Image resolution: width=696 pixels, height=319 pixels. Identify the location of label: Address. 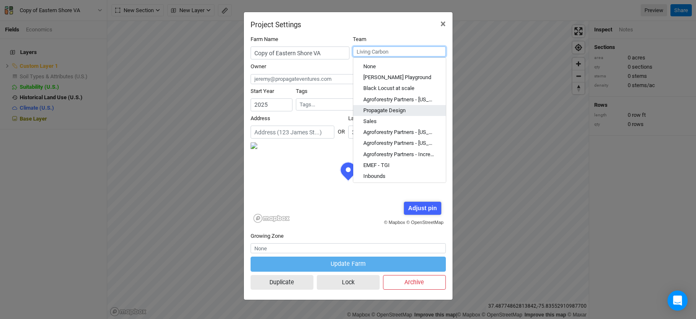
(260, 119).